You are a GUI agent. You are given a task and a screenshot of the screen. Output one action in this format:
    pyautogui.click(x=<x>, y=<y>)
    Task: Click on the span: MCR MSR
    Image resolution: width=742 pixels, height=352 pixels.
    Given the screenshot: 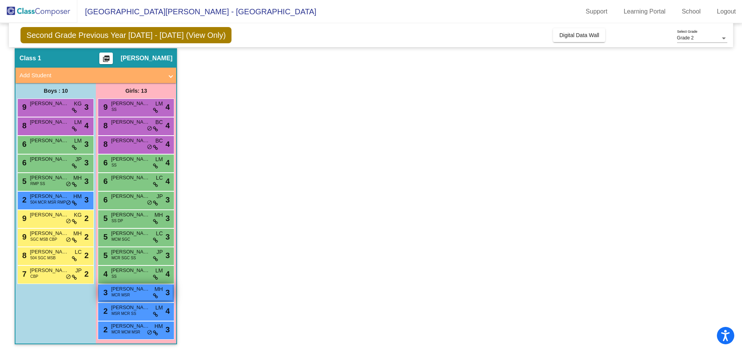 What is the action you would take?
    pyautogui.click(x=121, y=295)
    